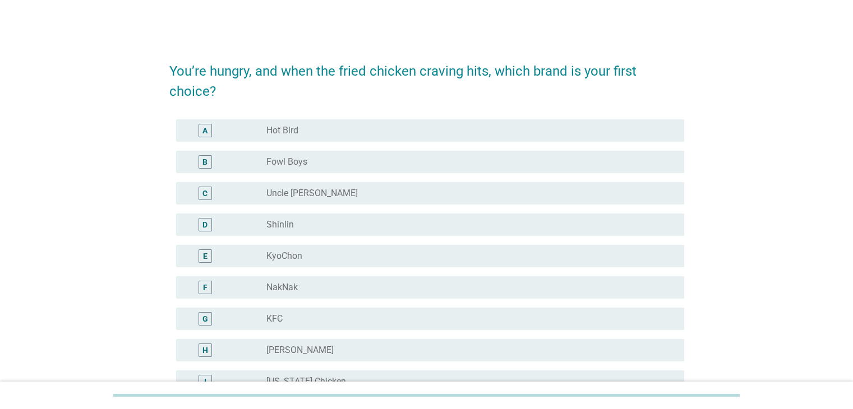  What do you see at coordinates (205, 287) in the screenshot?
I see `div: F` at bounding box center [205, 287].